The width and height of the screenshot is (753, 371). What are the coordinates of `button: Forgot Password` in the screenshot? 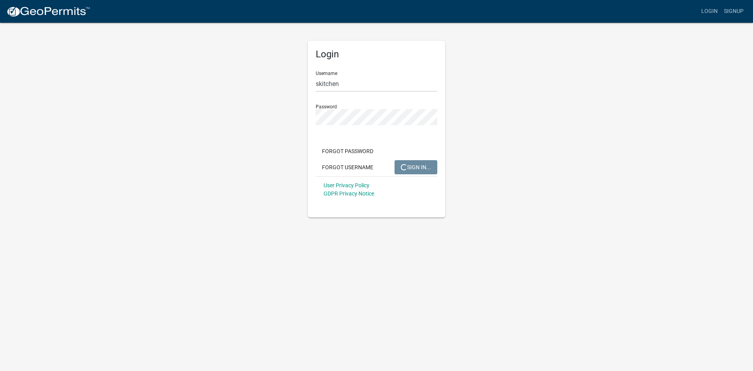 It's located at (348, 151).